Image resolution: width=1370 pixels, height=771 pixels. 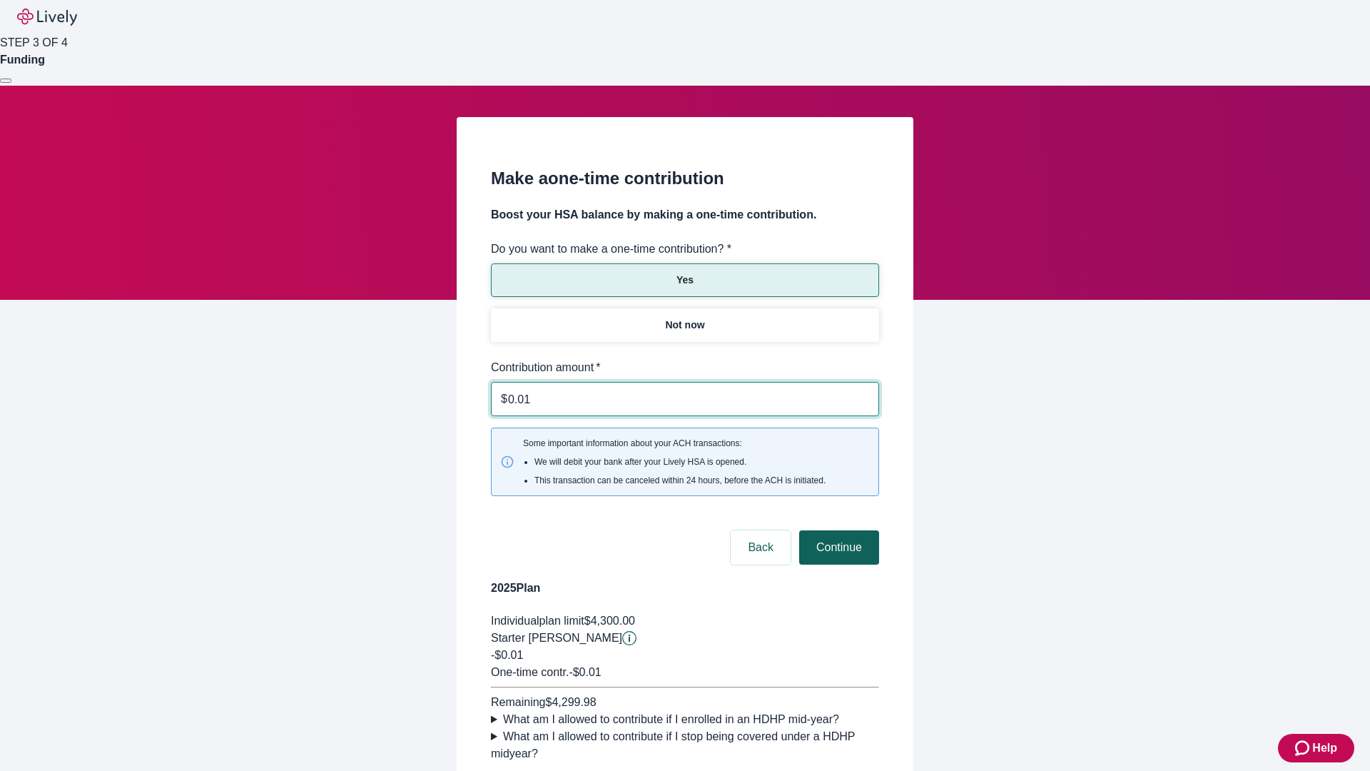 I want to click on h4: 2025 Plan, so click(x=685, y=588).